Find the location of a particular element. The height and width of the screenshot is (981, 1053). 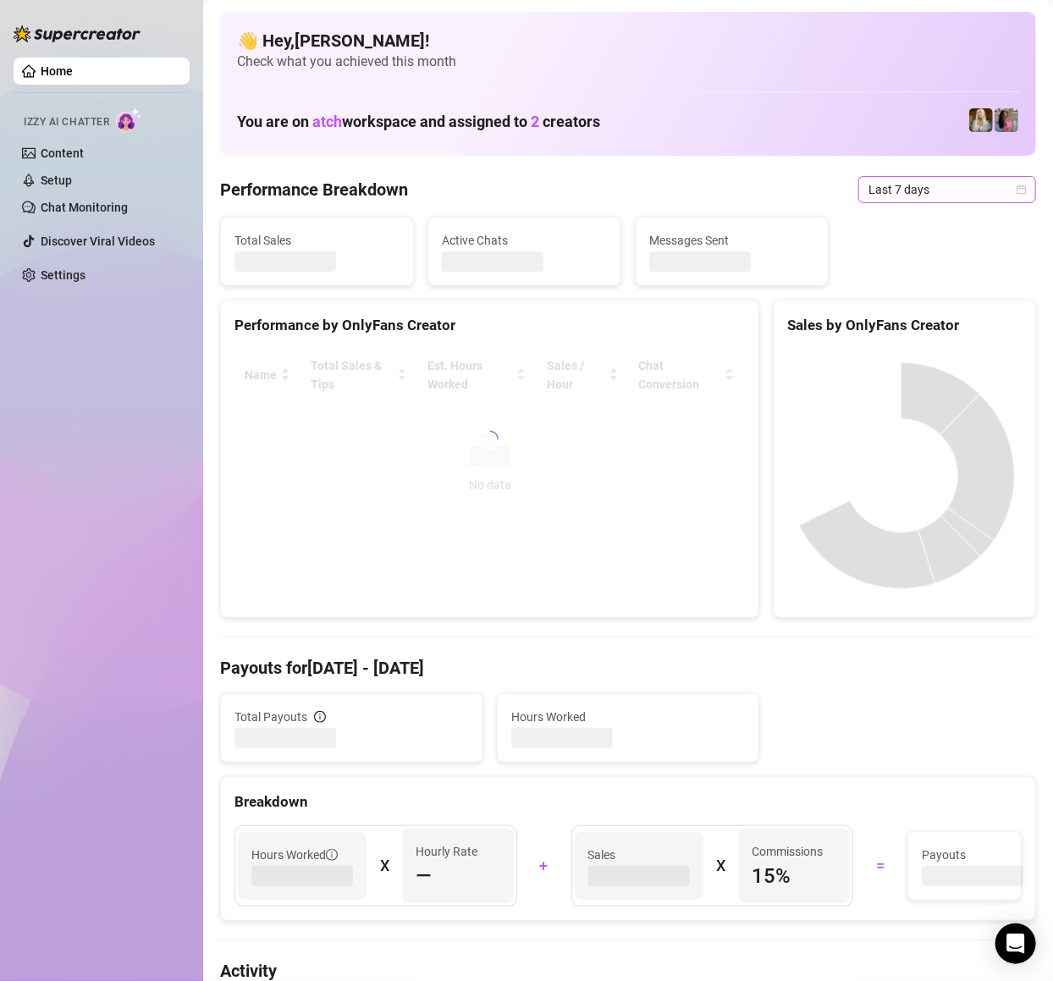

span: calendar is located at coordinates (1022, 190).